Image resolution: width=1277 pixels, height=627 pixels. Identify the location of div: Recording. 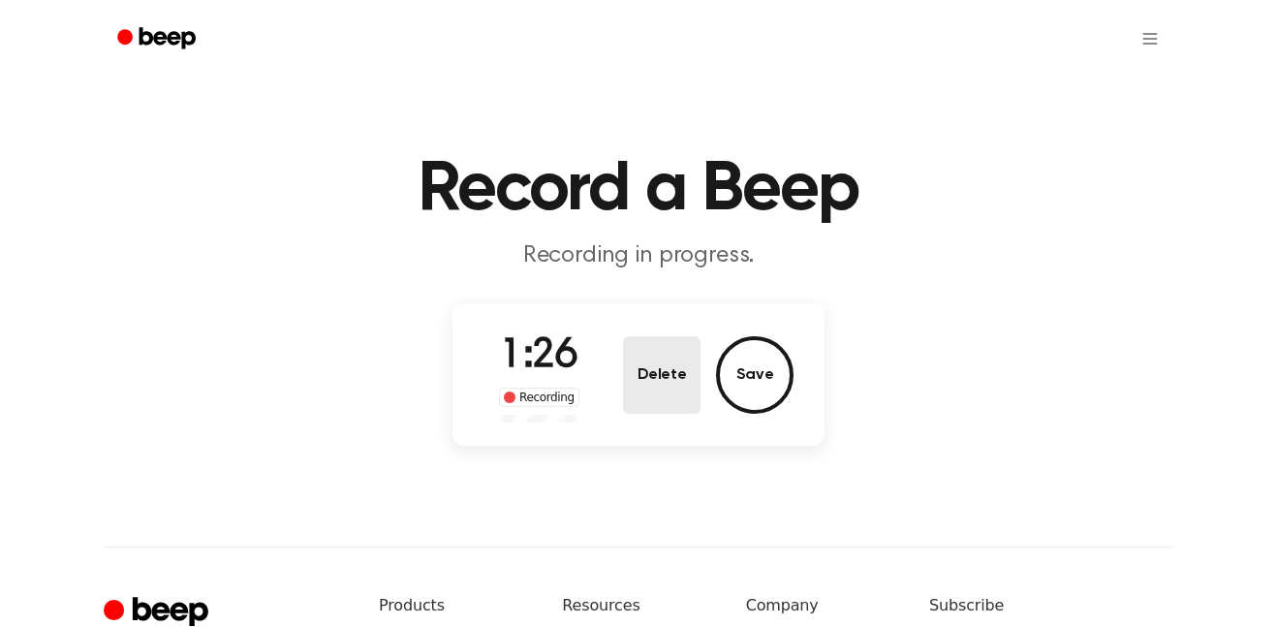
(539, 397).